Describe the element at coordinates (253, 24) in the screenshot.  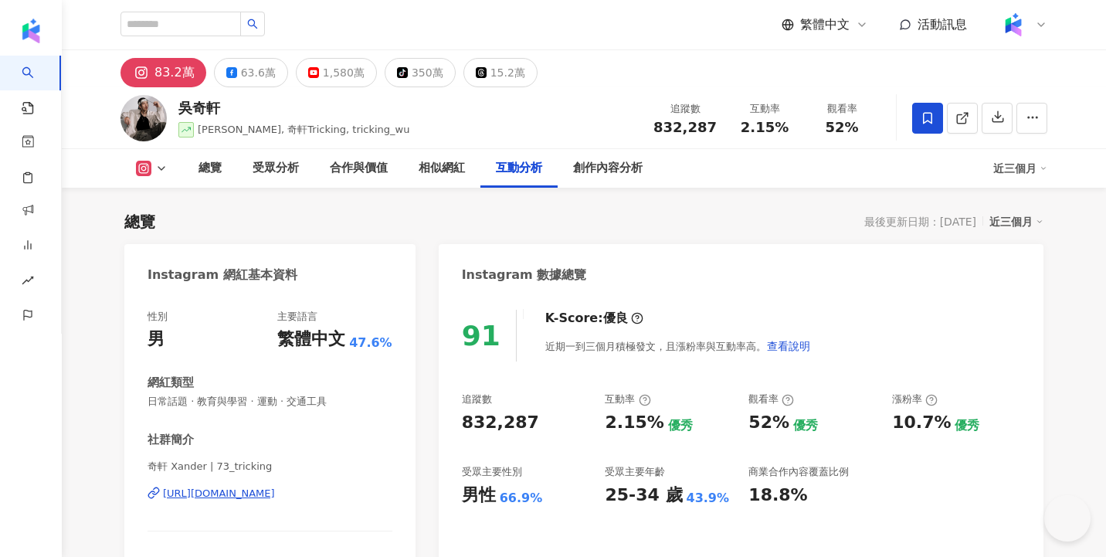
I see `span: search` at that location.